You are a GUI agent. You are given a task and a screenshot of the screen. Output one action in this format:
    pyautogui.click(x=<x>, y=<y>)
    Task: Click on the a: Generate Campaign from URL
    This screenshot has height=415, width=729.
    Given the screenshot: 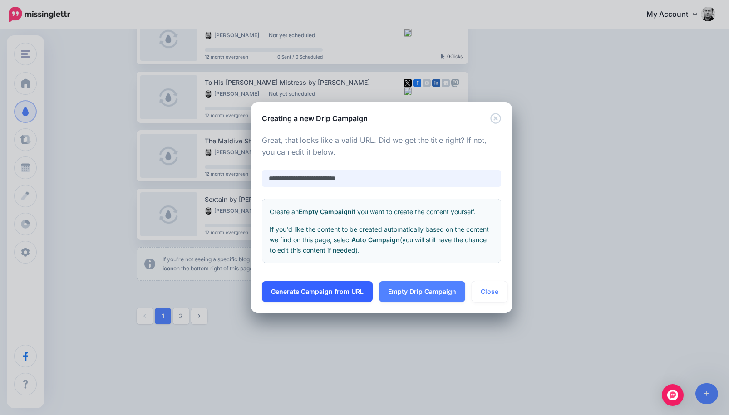 What is the action you would take?
    pyautogui.click(x=317, y=292)
    